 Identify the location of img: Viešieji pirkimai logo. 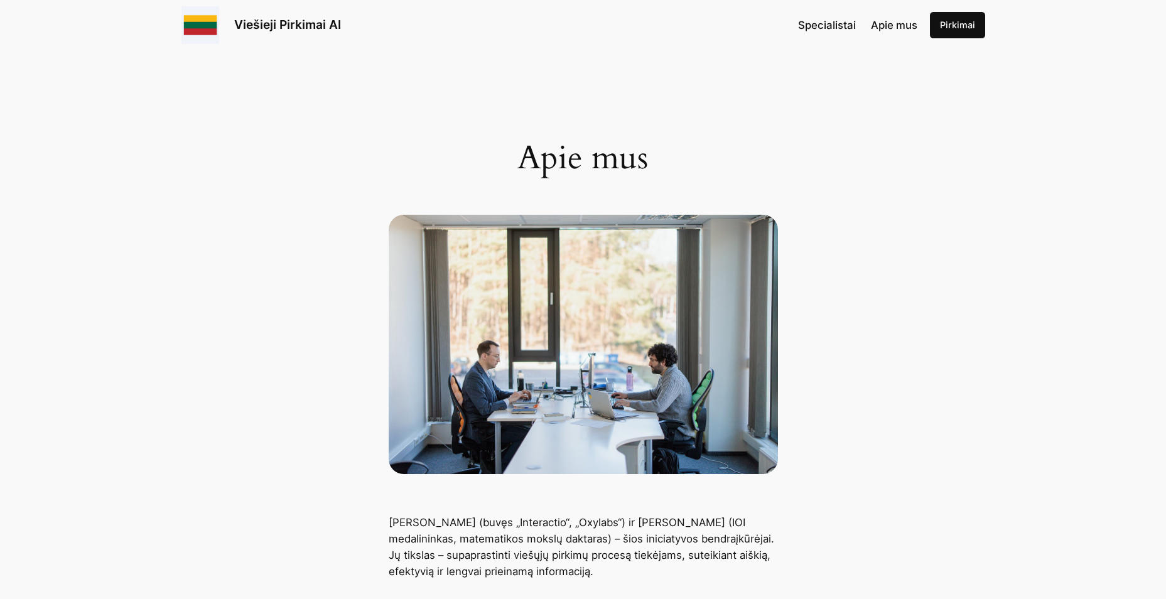
(200, 25).